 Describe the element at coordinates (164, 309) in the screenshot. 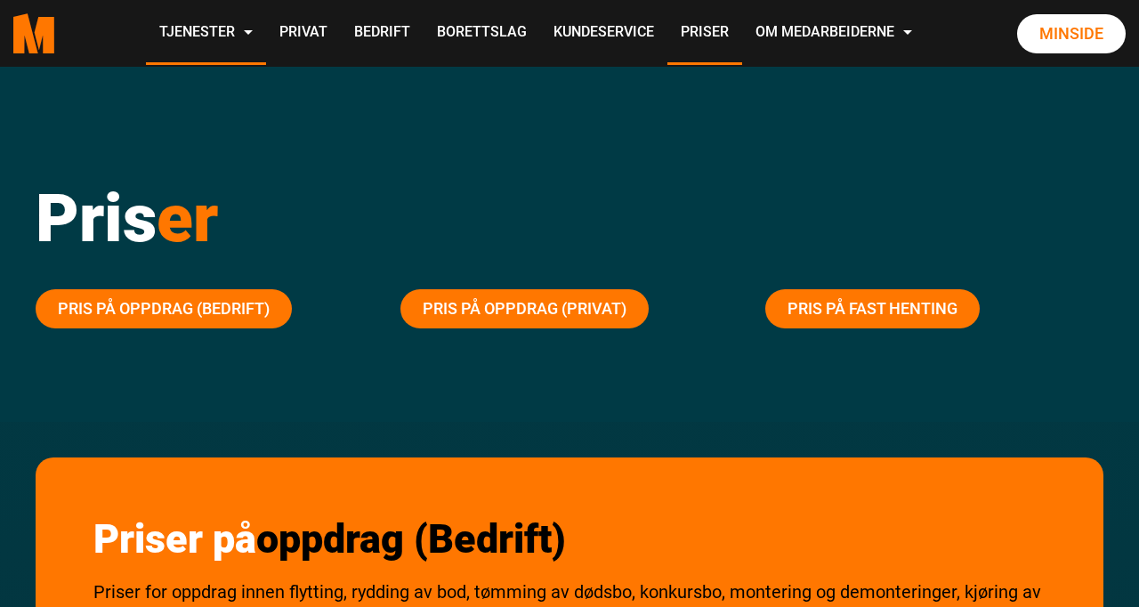

I see `a: Pris på oppdrag (Bedrift)` at that location.